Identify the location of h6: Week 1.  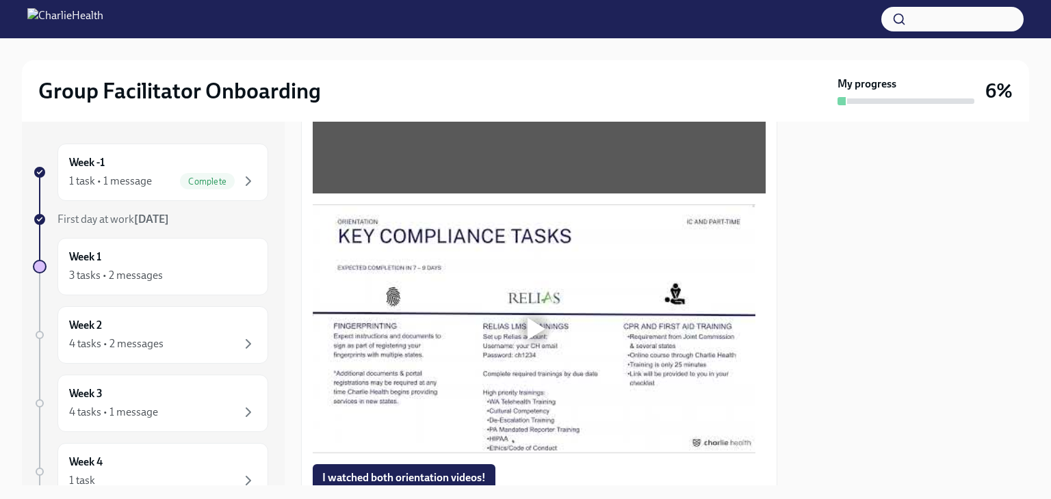
(85, 257).